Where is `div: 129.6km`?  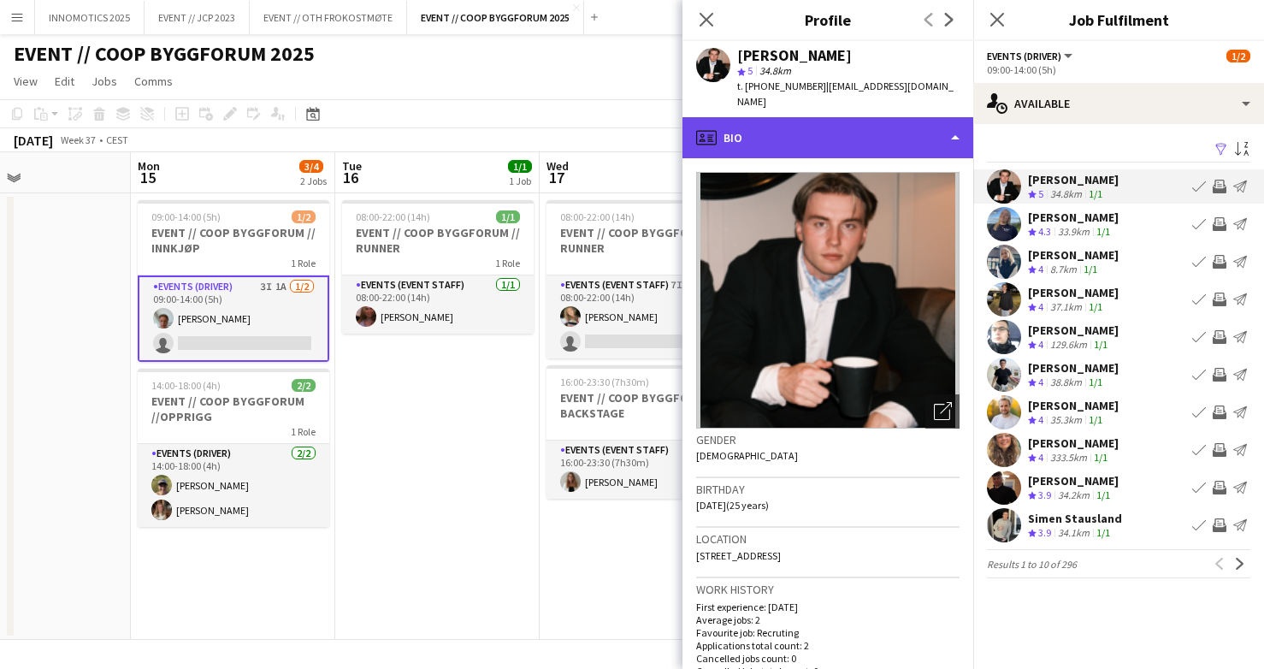 div: 129.6km is located at coordinates (1068, 345).